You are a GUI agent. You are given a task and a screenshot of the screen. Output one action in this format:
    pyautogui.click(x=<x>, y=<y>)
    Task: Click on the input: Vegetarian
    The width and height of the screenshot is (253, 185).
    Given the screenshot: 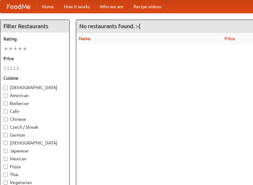 What is the action you would take?
    pyautogui.click(x=5, y=183)
    